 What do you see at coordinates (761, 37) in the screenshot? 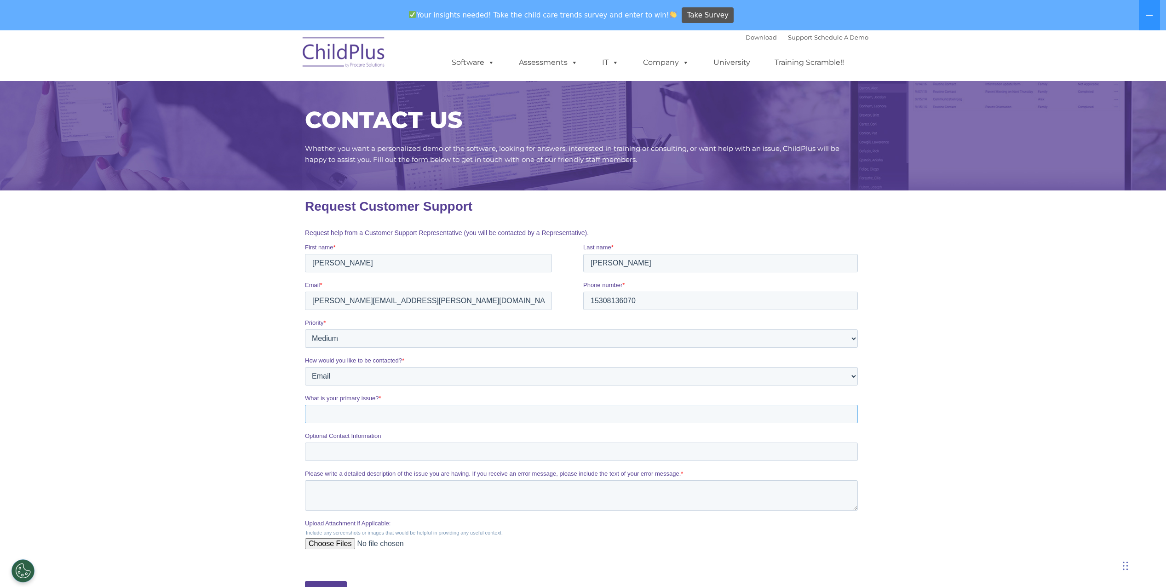
I see `a: Download` at bounding box center [761, 37].